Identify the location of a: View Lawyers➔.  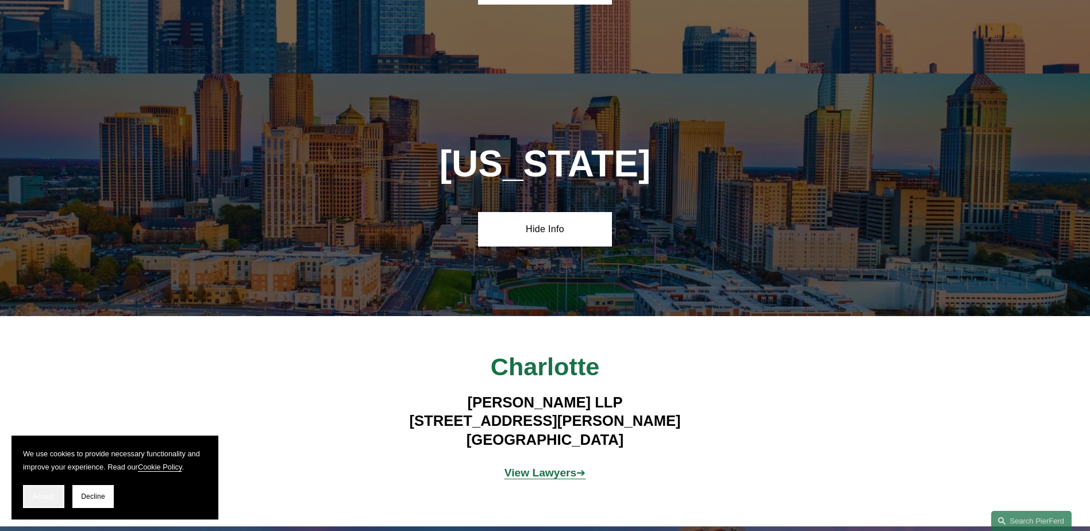
(545, 472).